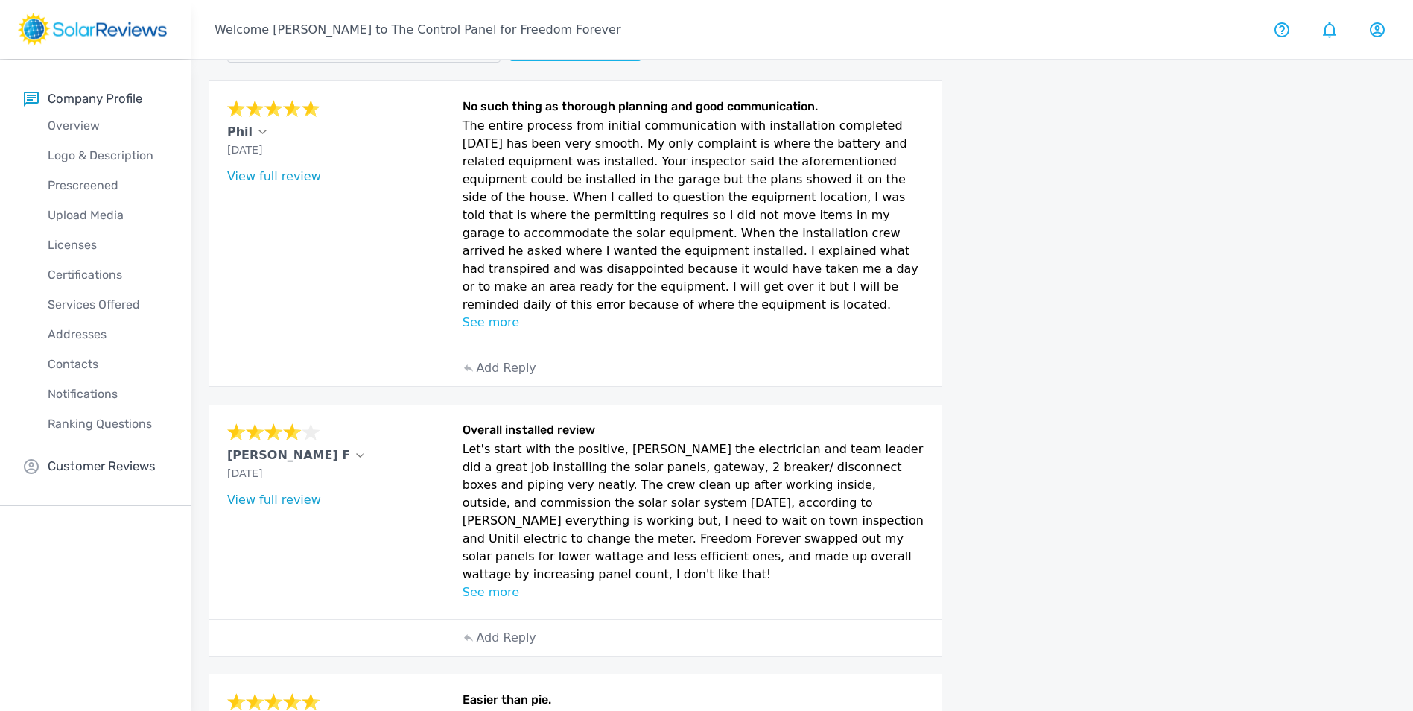 Image resolution: width=1413 pixels, height=711 pixels. What do you see at coordinates (107, 335) in the screenshot?
I see `p: Addresses` at bounding box center [107, 335].